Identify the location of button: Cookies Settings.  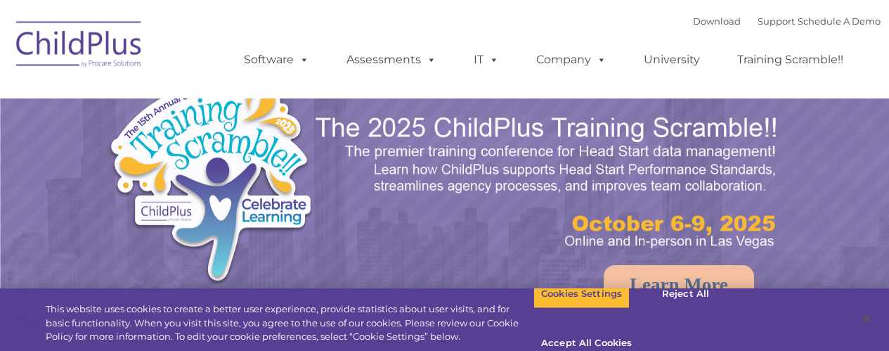
(581, 294).